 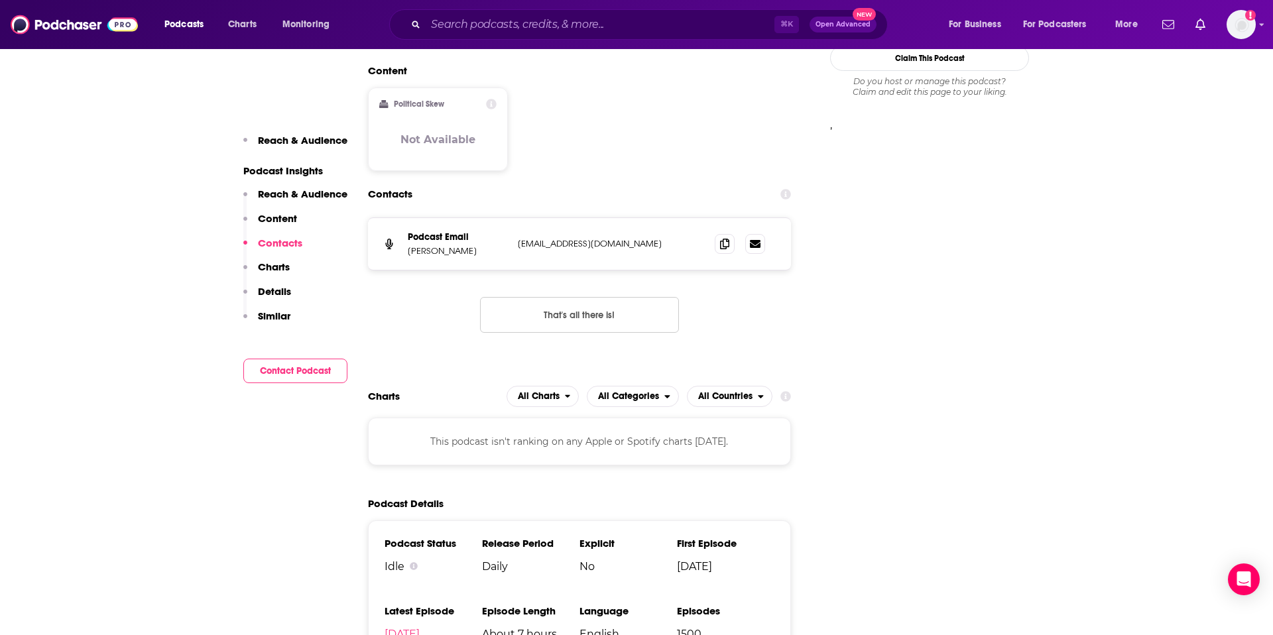 I want to click on span: Daily, so click(x=530, y=566).